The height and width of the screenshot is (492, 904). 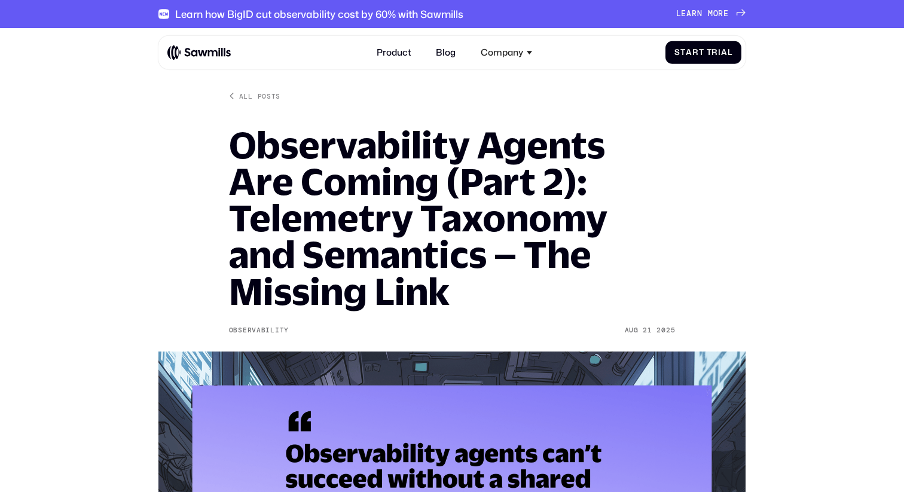 What do you see at coordinates (716, 14) in the screenshot?
I see `span: o` at bounding box center [716, 14].